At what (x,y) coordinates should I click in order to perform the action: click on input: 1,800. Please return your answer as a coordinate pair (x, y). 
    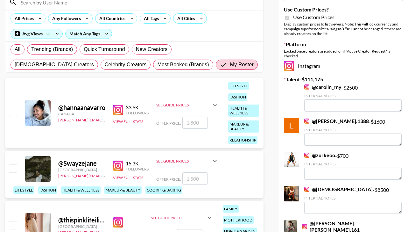
    Looking at the image, I should click on (195, 123).